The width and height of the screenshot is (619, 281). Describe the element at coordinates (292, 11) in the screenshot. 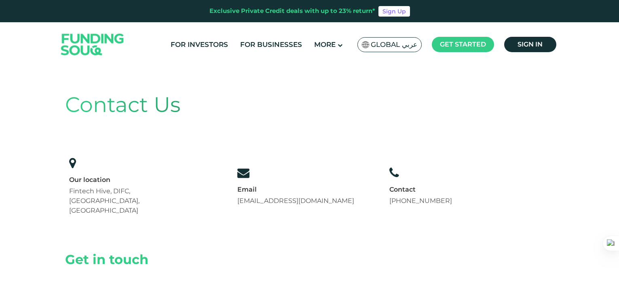

I see `div: Exclusive Private Credit deals with up to 23% return*` at that location.